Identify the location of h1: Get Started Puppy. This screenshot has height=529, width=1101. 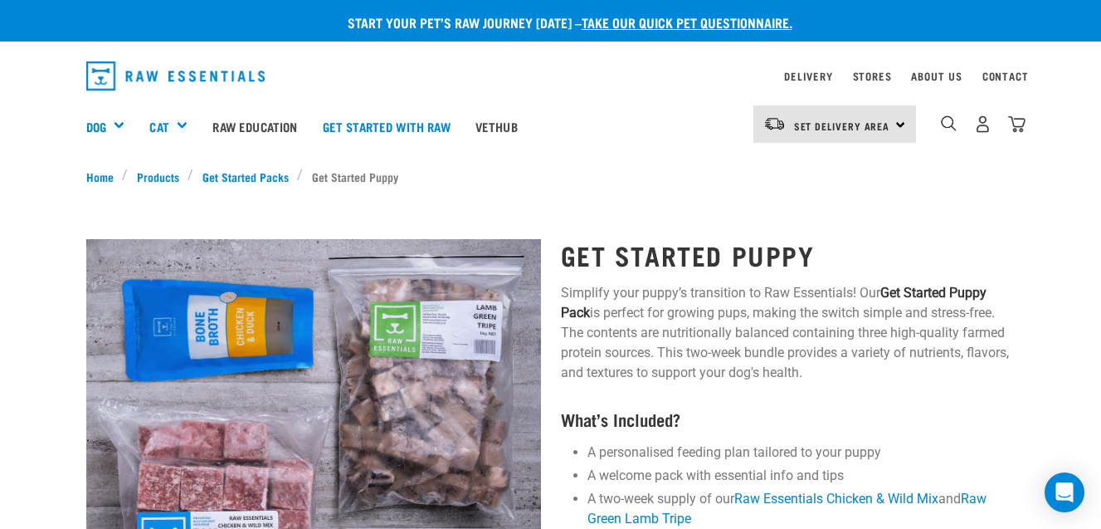
(789, 255).